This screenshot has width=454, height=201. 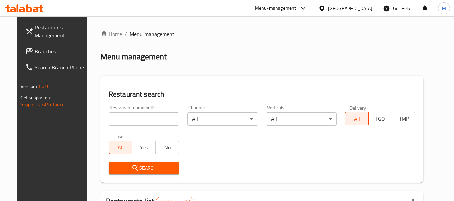 What do you see at coordinates (152, 34) in the screenshot?
I see `span: Menu management` at bounding box center [152, 34].